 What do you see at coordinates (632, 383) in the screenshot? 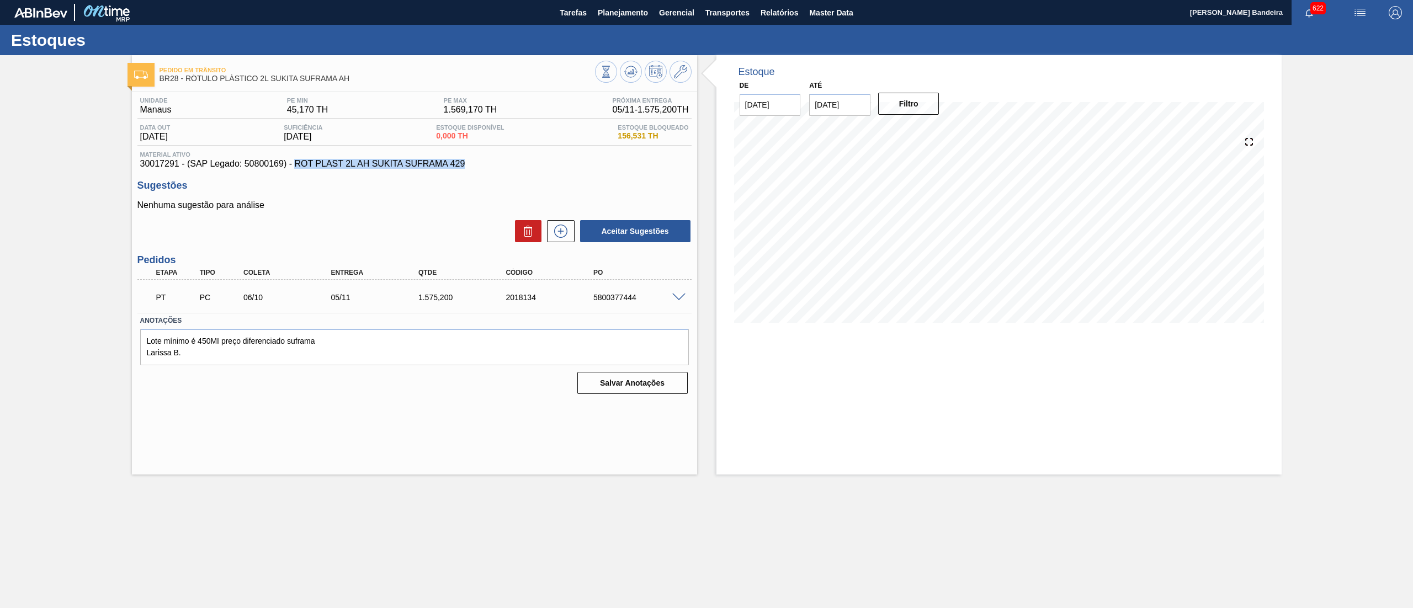
I see `button: Salvar Anotações` at bounding box center [632, 383].